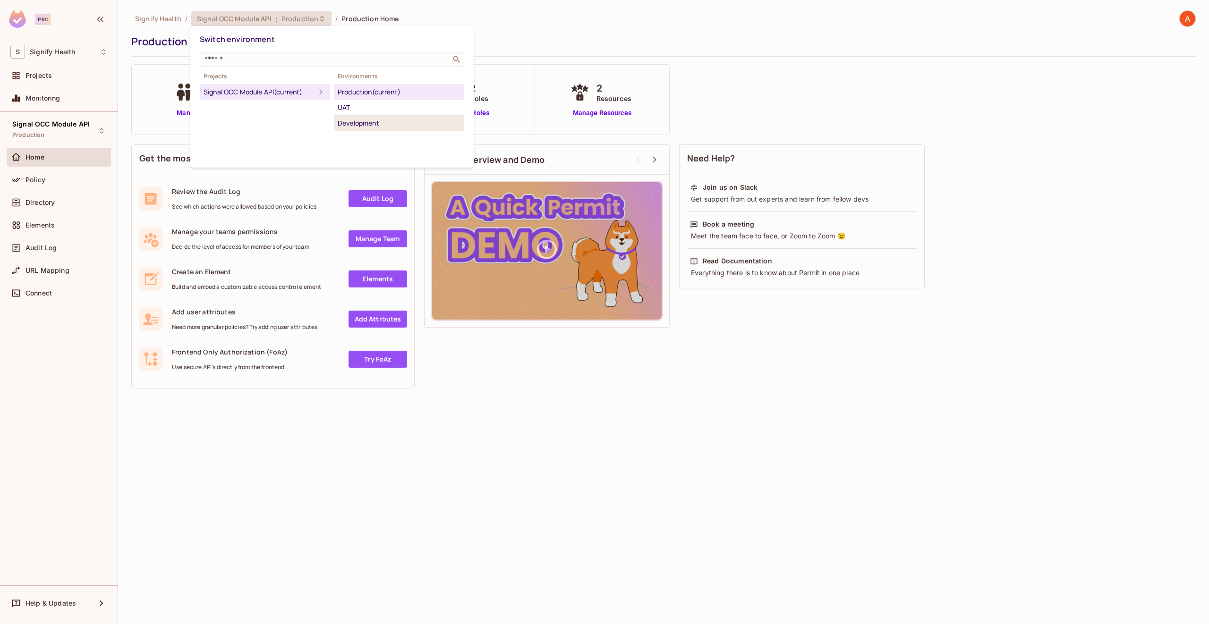  I want to click on div: UAT, so click(399, 108).